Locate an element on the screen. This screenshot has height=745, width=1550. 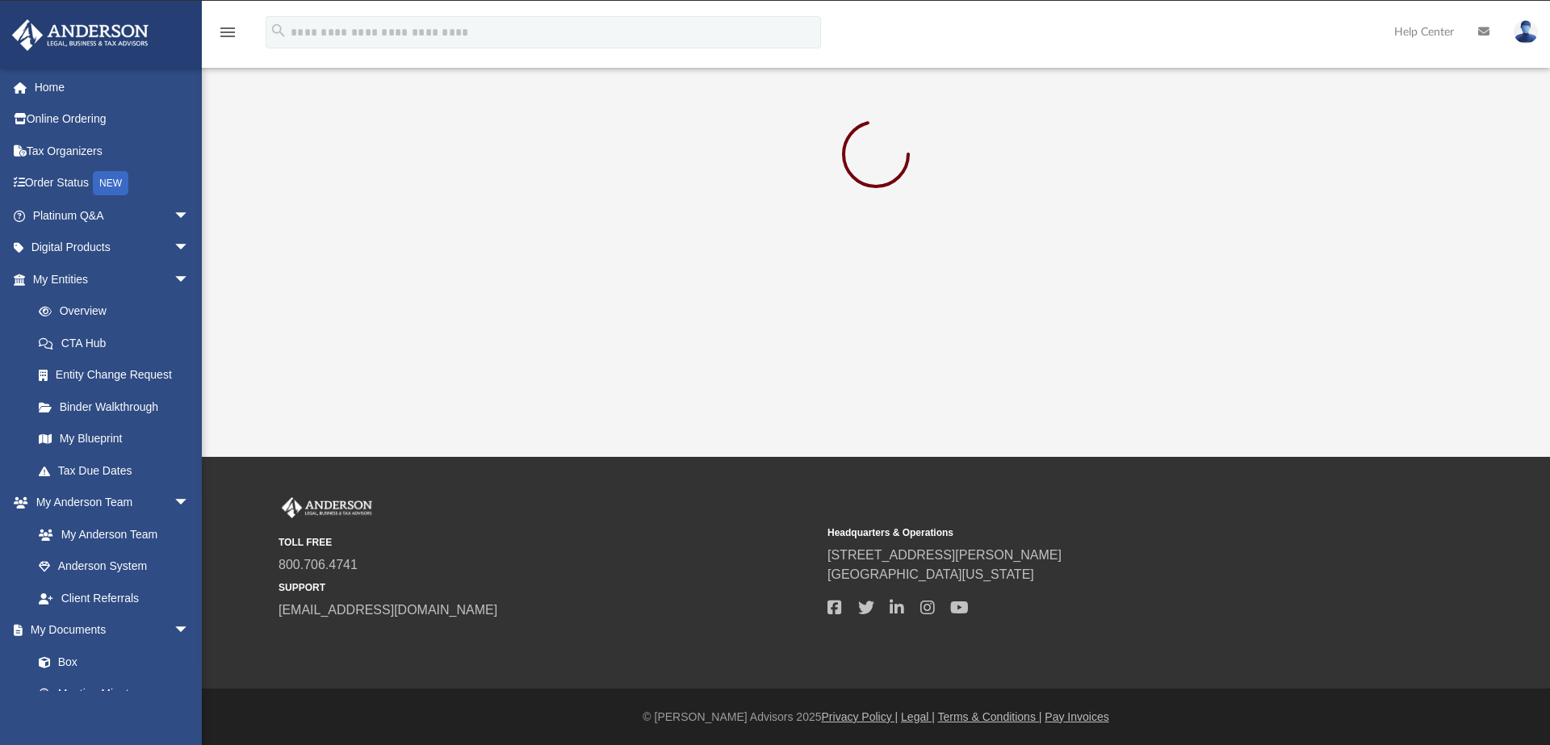
img: User Pic is located at coordinates (1526, 31).